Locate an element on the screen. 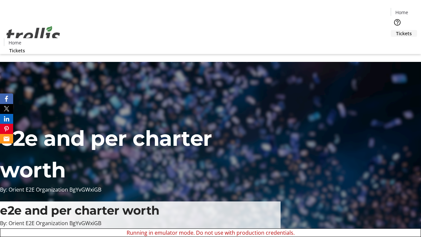  button: Cart is located at coordinates (397, 43).